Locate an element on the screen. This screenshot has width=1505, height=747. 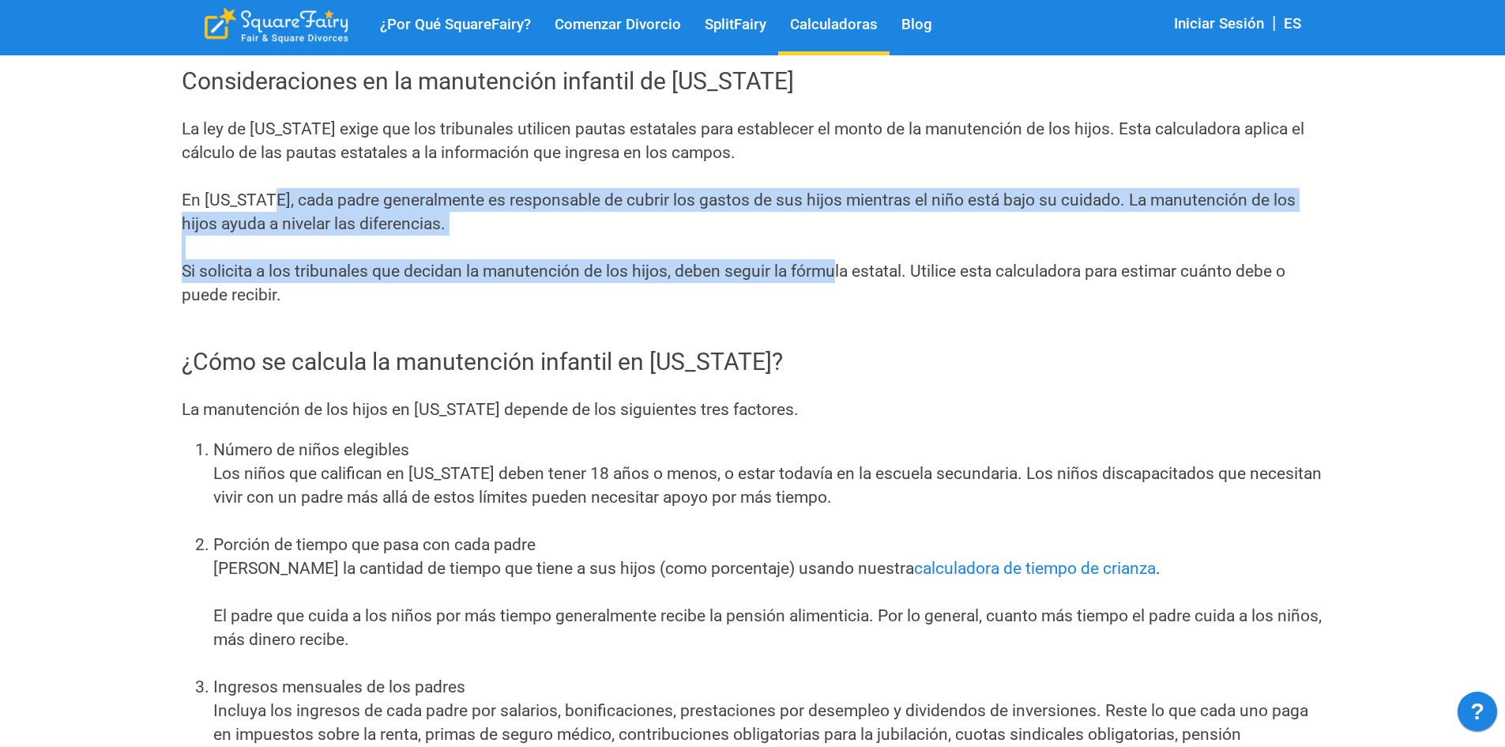
a: Comenzar Divorcio is located at coordinates (618, 24).